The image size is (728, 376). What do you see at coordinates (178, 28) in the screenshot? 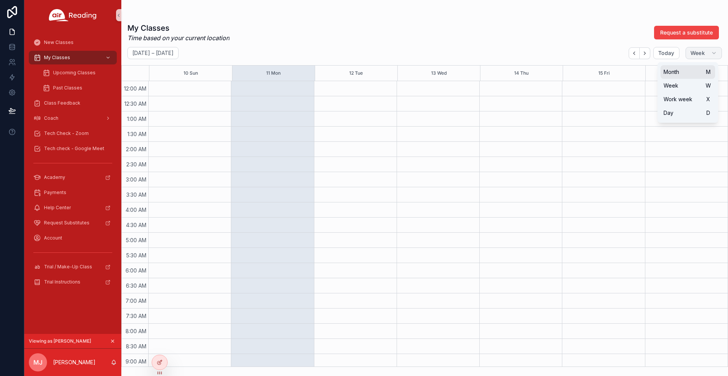
I see `h1: My Classes` at bounding box center [178, 28].